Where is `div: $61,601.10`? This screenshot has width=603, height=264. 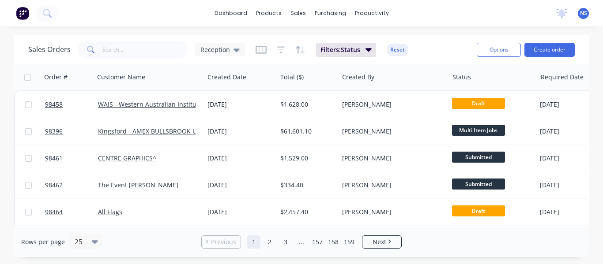 div: $61,601.10 is located at coordinates (306, 131).